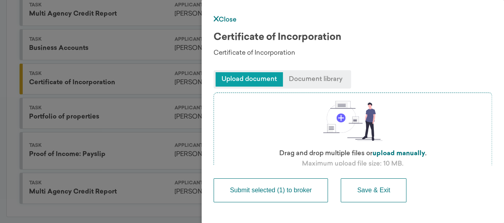 The width and height of the screenshot is (504, 223). I want to click on p: Maximum upload file size: 10 MB., so click(352, 164).